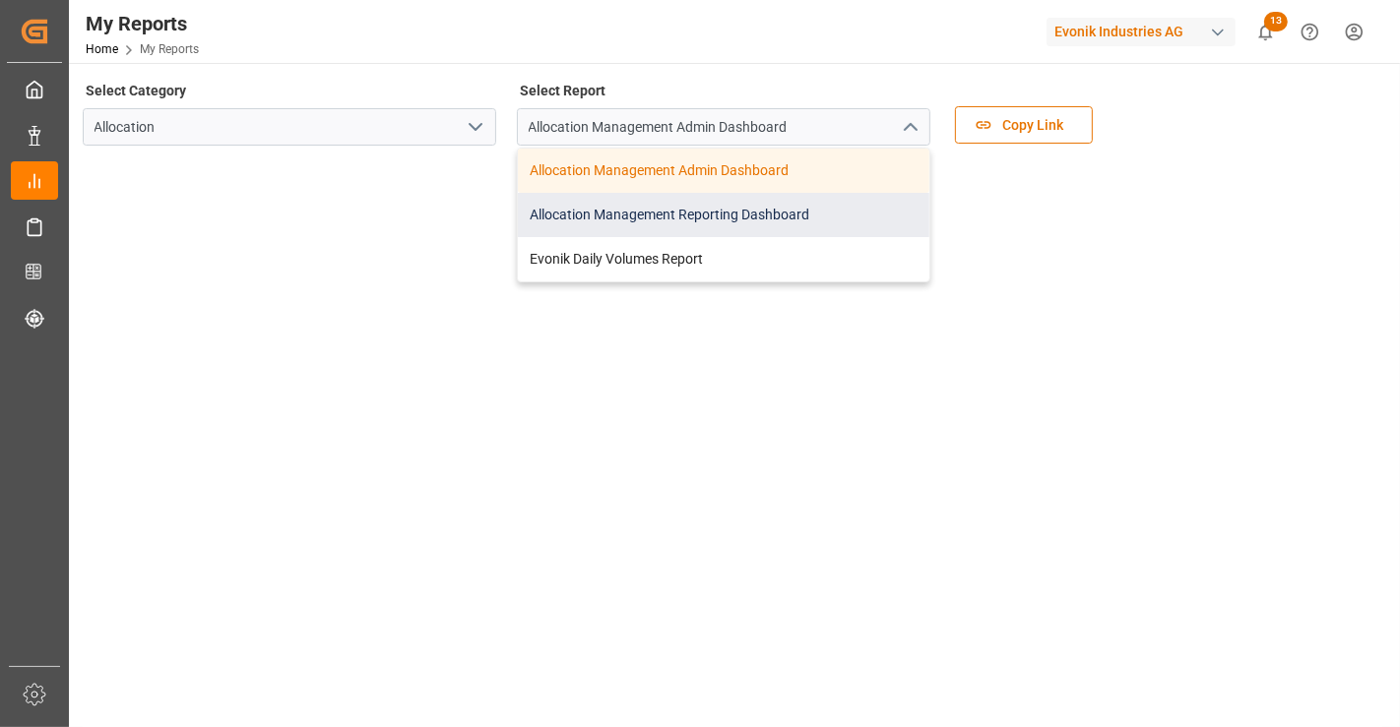  I want to click on button: close menu, so click(909, 127).